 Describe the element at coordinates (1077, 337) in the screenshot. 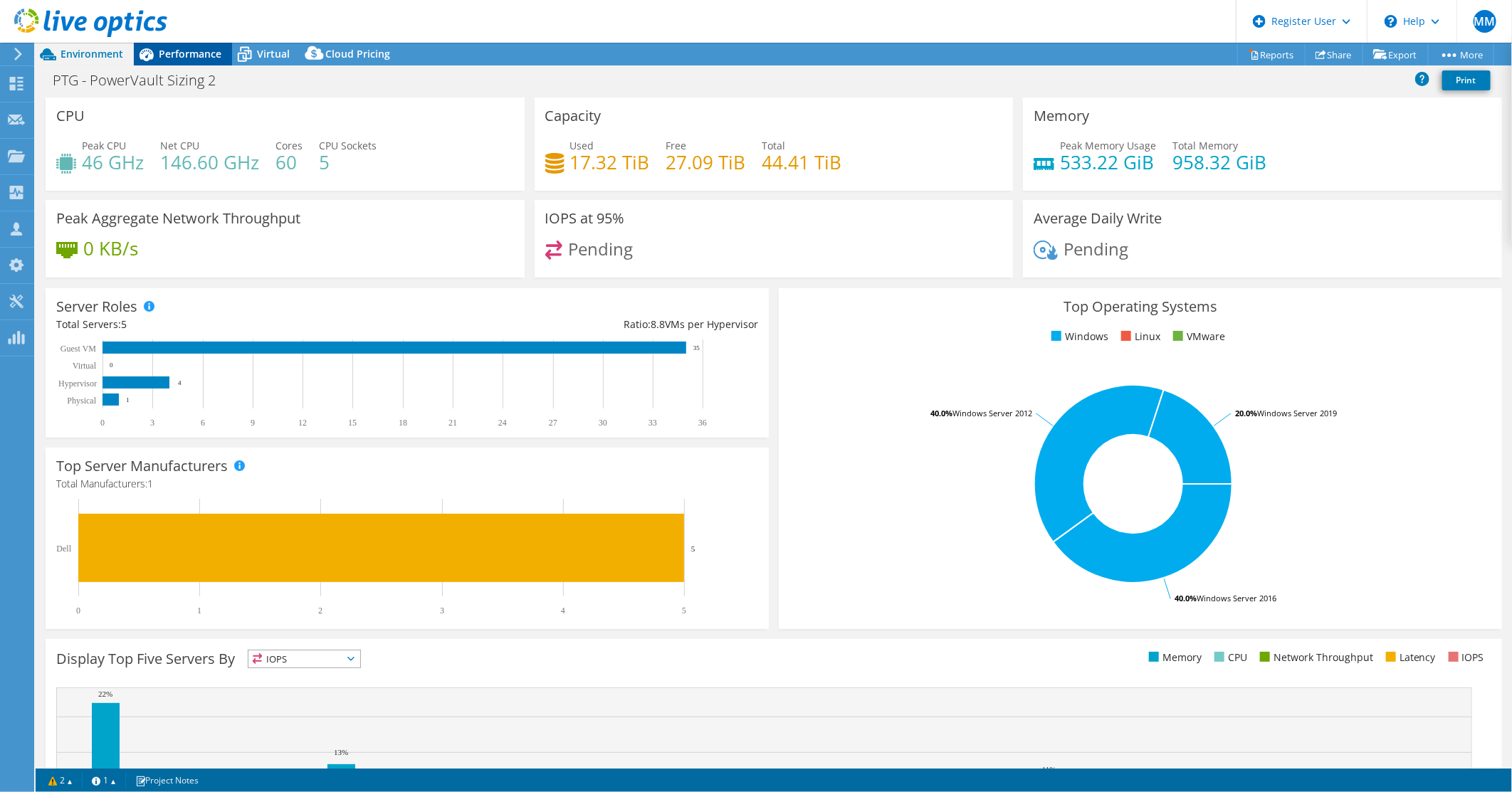

I see `li: Windows` at that location.